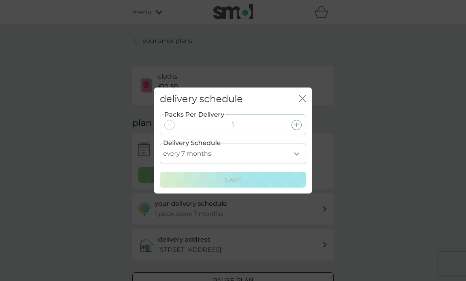 The image size is (466, 281). What do you see at coordinates (302, 99) in the screenshot?
I see `button: close` at bounding box center [302, 99].